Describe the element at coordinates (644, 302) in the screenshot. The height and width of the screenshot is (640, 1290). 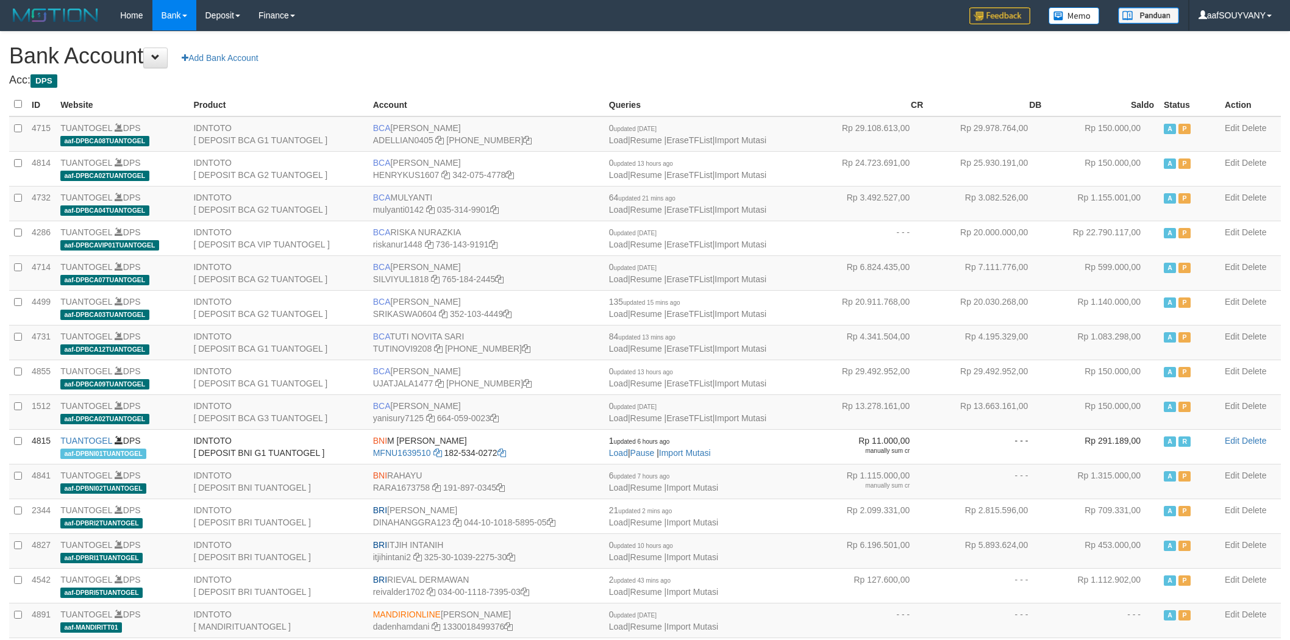
I see `span: 135` at that location.